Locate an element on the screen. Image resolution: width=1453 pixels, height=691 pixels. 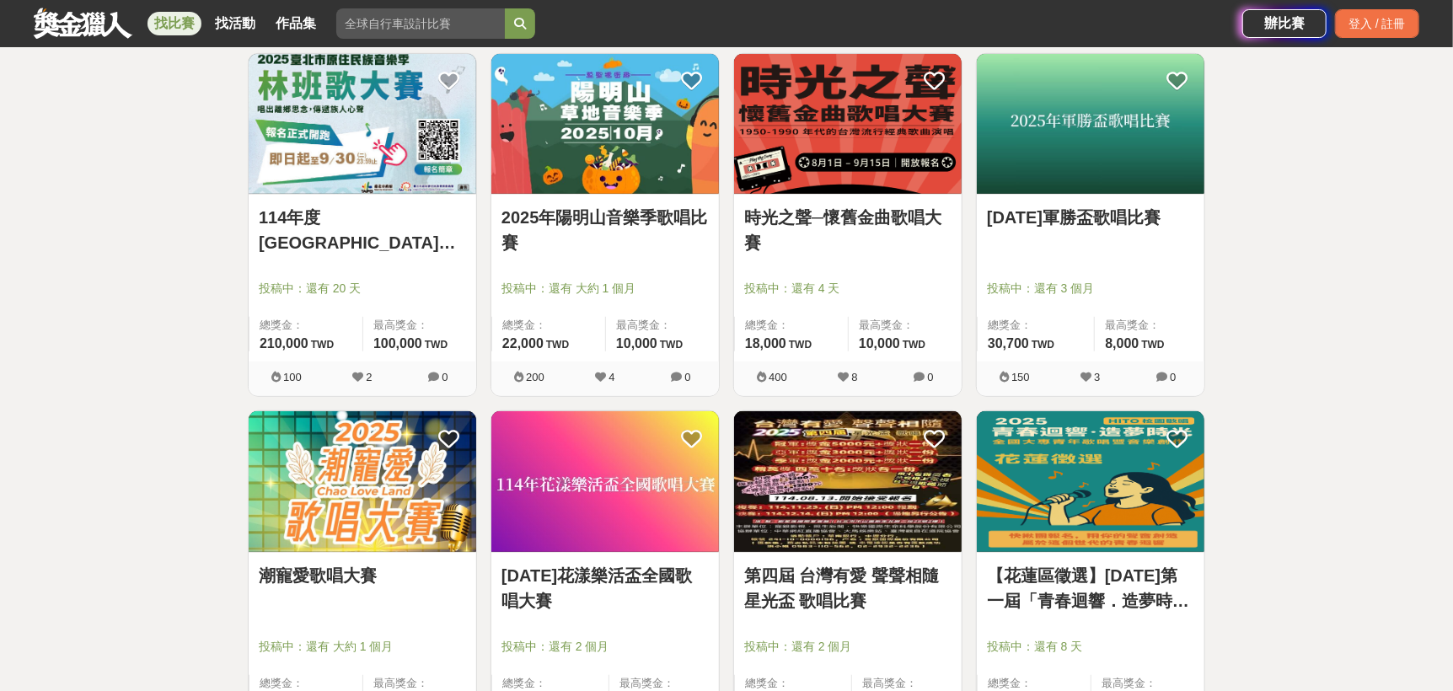
div: 辦比賽 is located at coordinates (1285, 24).